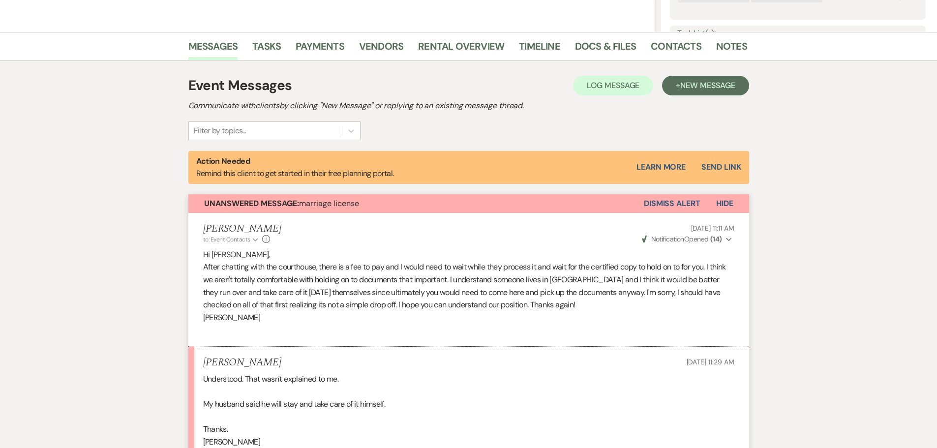 The width and height of the screenshot is (937, 448). What do you see at coordinates (381, 49) in the screenshot?
I see `a: Vendors` at bounding box center [381, 49].